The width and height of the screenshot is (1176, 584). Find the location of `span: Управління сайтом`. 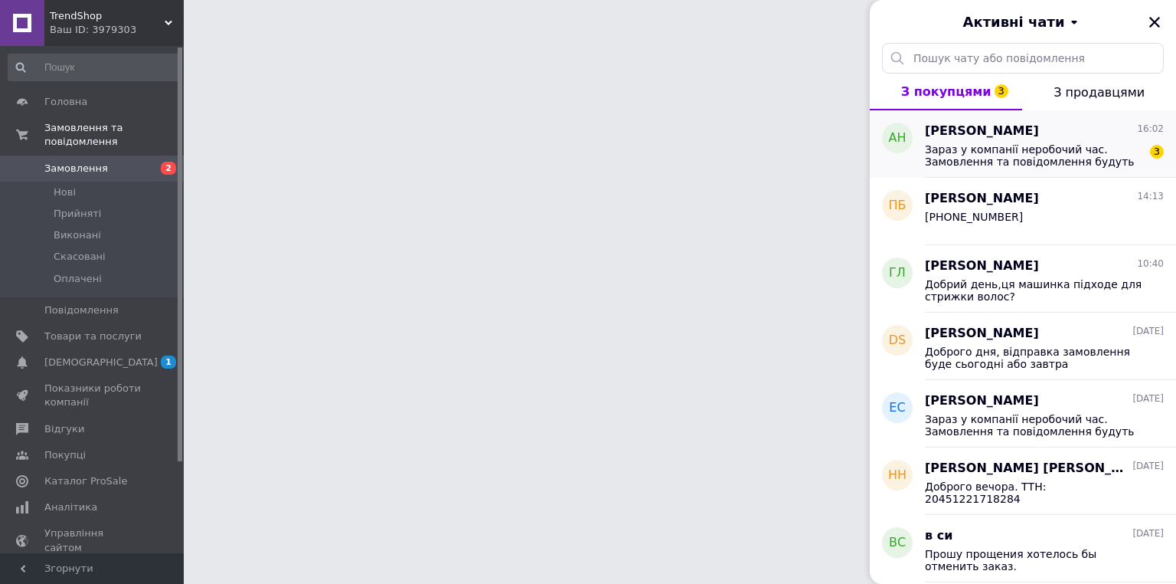

span: Управління сайтом is located at coordinates (93, 540).